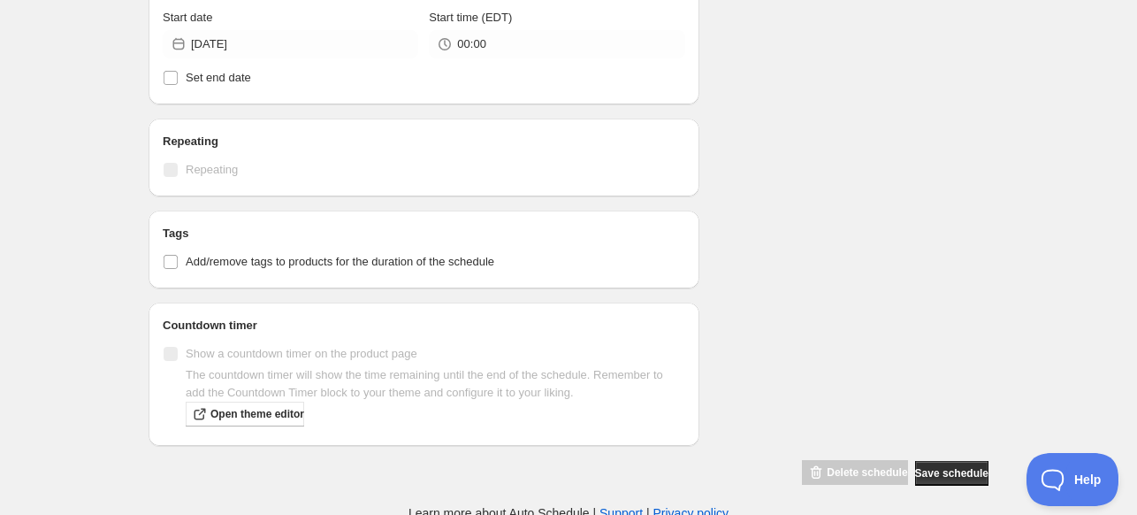  I want to click on span: Save schedule, so click(952, 473).